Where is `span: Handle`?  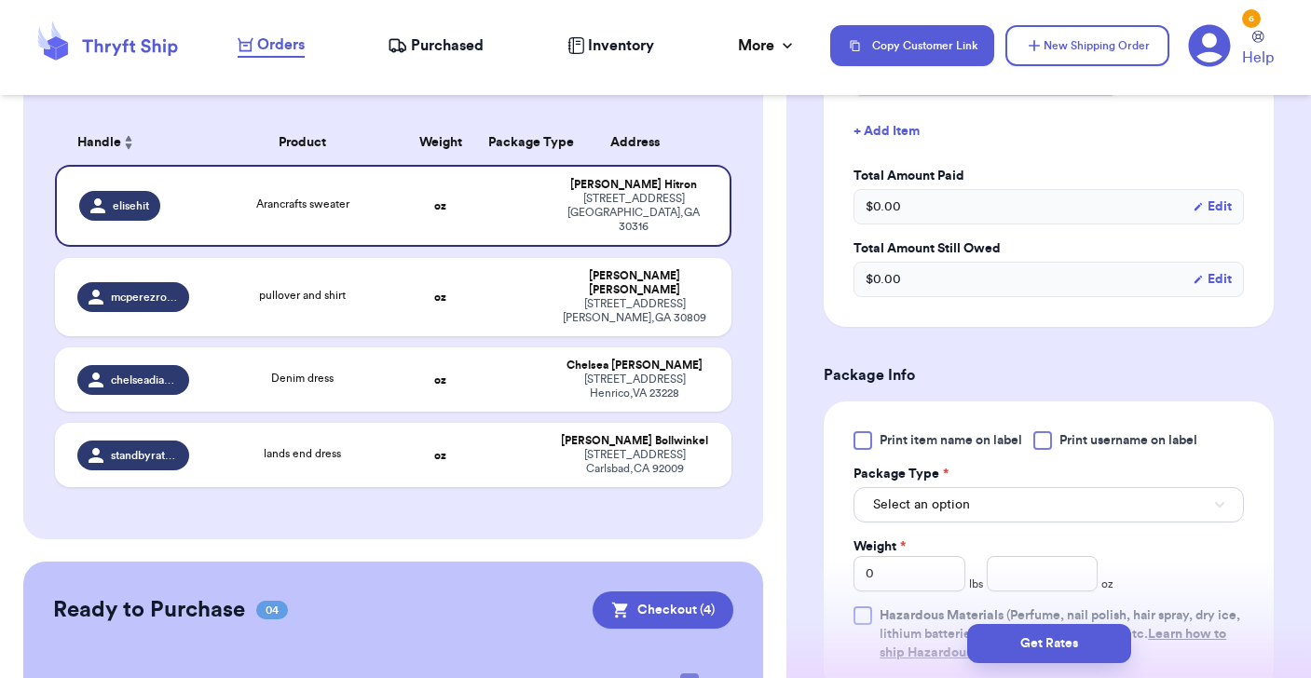 span: Handle is located at coordinates (99, 143).